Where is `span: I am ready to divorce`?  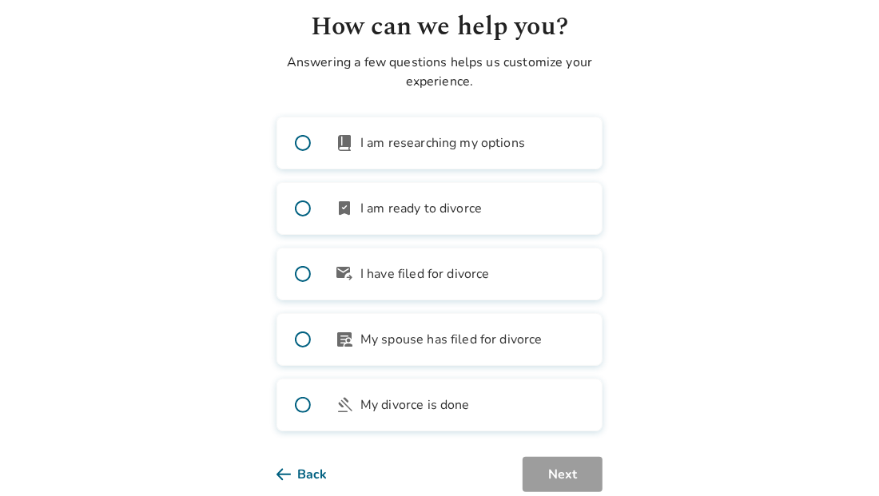
span: I am ready to divorce is located at coordinates (421, 208).